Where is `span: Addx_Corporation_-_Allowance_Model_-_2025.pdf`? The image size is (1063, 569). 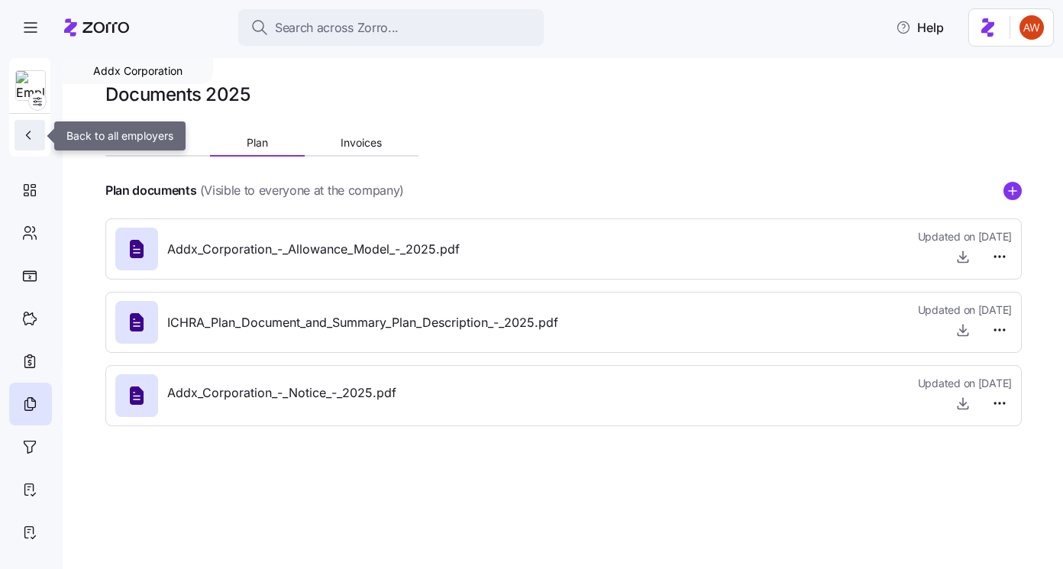
span: Addx_Corporation_-_Allowance_Model_-_2025.pdf is located at coordinates (313, 249).